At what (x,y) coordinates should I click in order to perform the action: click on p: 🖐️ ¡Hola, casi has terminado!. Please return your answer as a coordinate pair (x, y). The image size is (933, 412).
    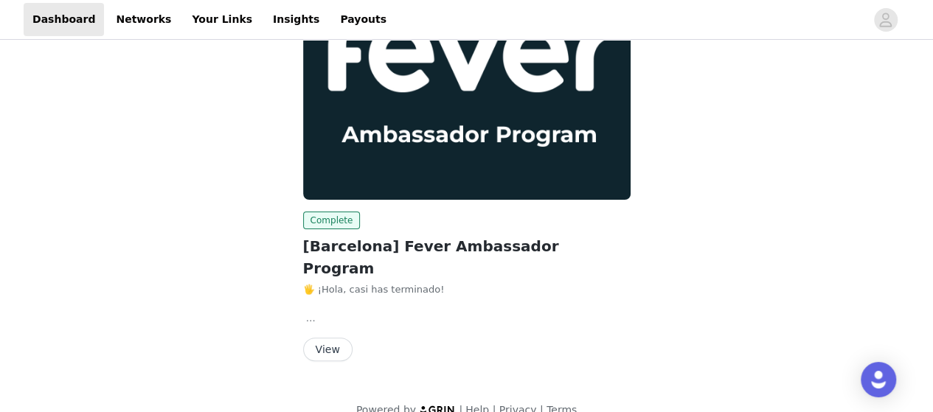
    Looking at the image, I should click on (467, 290).